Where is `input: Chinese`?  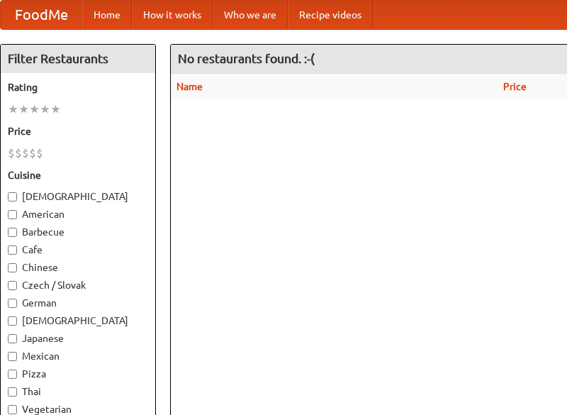 input: Chinese is located at coordinates (12, 267).